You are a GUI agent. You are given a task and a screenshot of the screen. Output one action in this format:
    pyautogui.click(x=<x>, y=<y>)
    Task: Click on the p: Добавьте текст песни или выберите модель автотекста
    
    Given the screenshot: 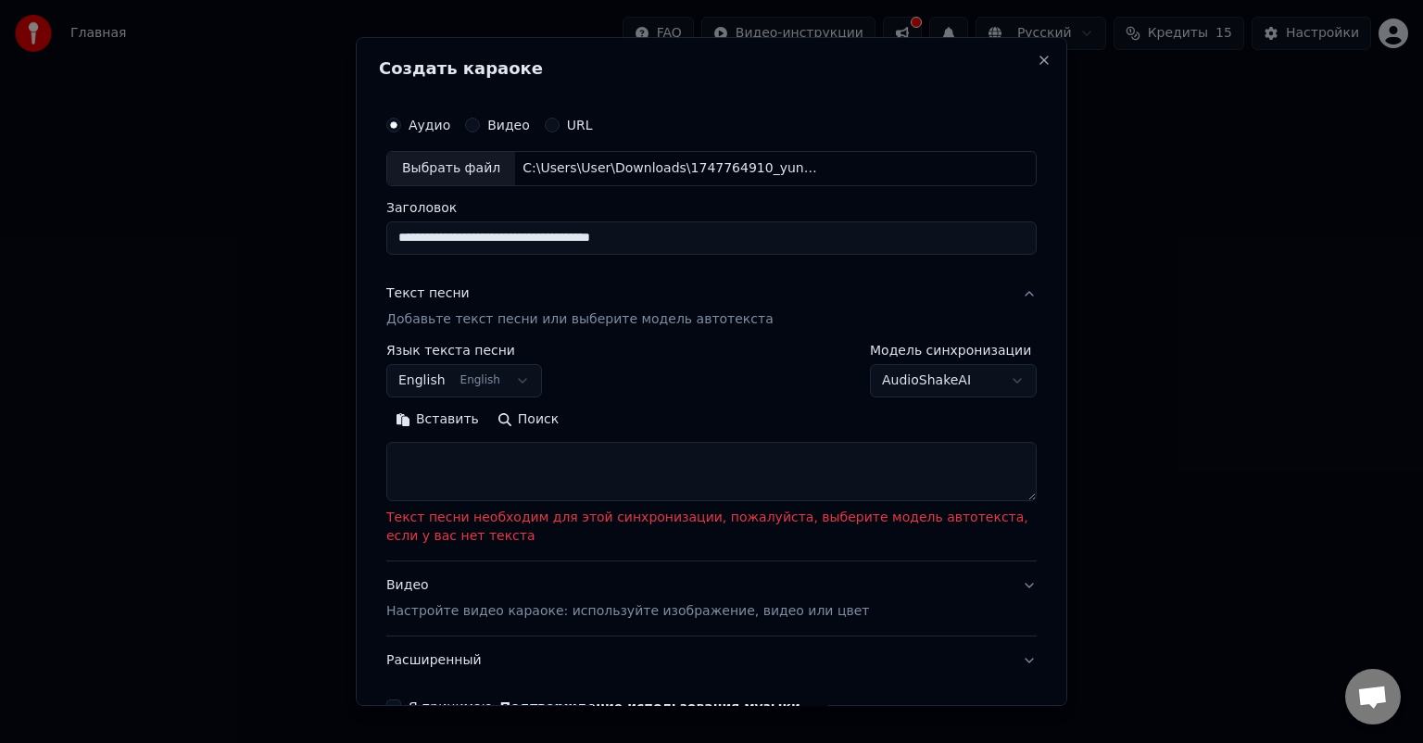 What is the action you would take?
    pyautogui.click(x=580, y=320)
    